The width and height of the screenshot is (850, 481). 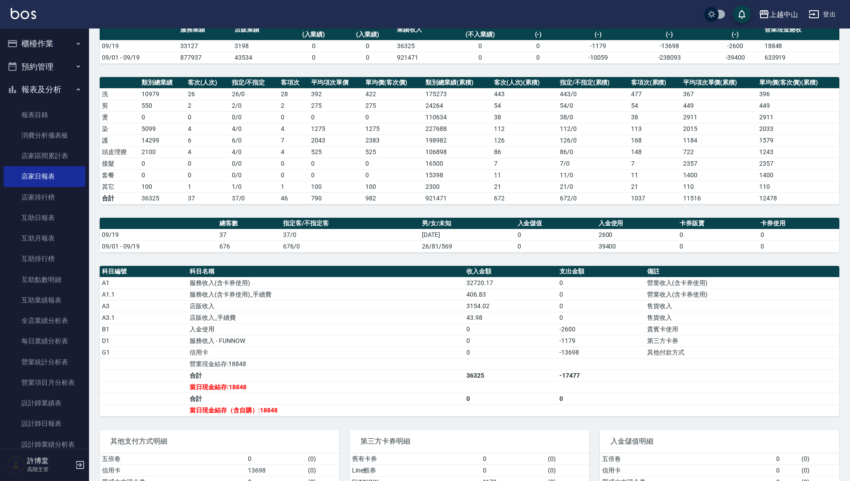 What do you see at coordinates (669, 46) in the screenshot?
I see `td: -13698` at bounding box center [669, 46].